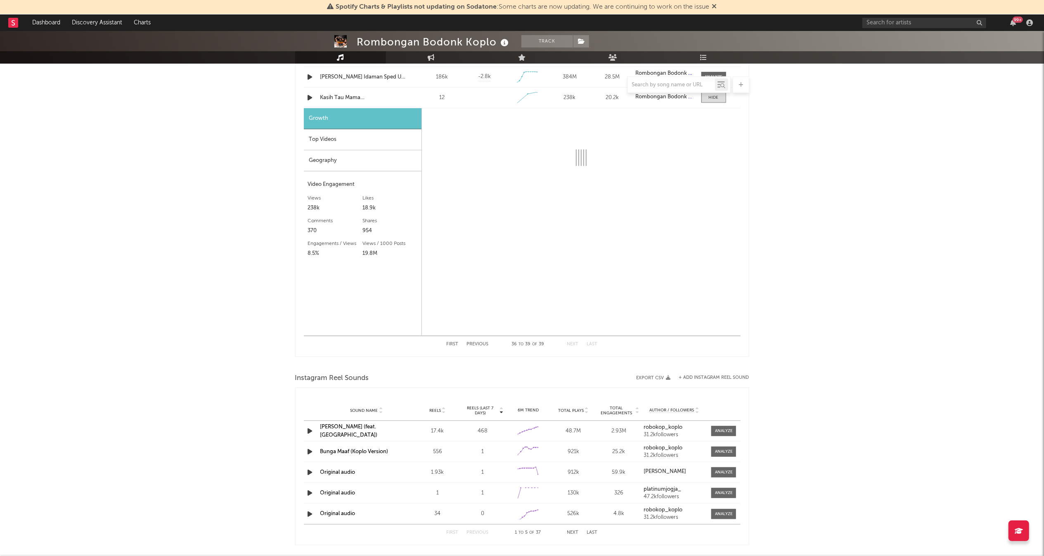 This screenshot has width=1044, height=556. I want to click on div: 1 5 37, so click(528, 533).